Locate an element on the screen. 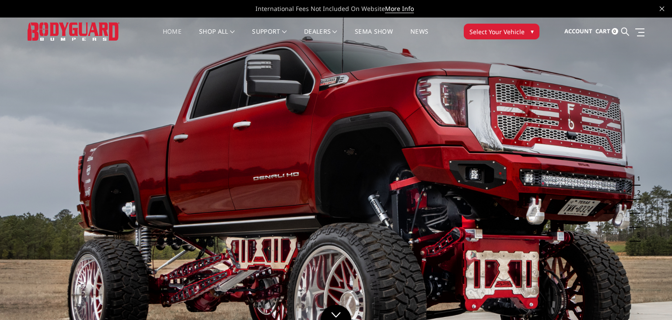 The image size is (672, 320). a: Home is located at coordinates (172, 37).